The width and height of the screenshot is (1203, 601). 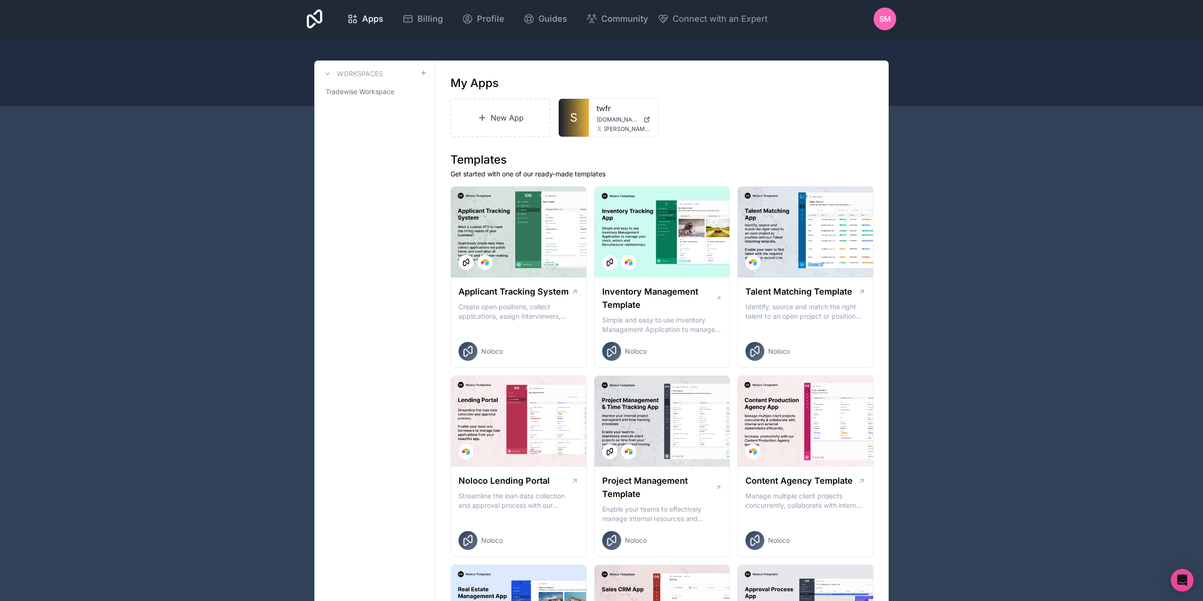 What do you see at coordinates (545, 19) in the screenshot?
I see `a: Guides` at bounding box center [545, 19].